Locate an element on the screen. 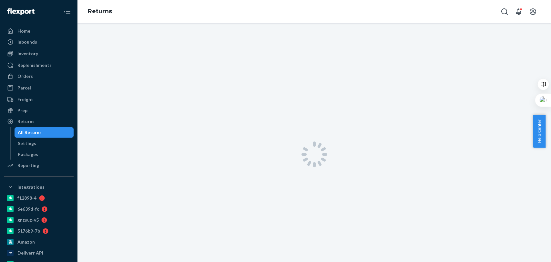  a: Freight is located at coordinates (39, 99).